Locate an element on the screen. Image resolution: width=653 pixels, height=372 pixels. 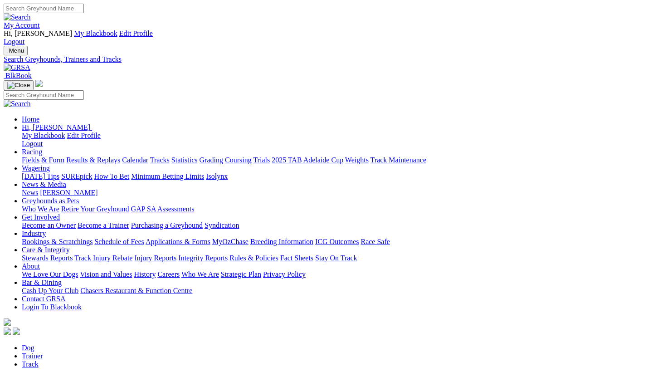
img: GRSA is located at coordinates (17, 68).